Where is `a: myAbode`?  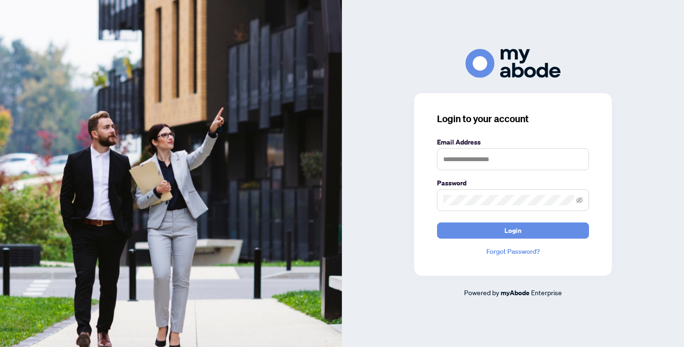 a: myAbode is located at coordinates (515, 292).